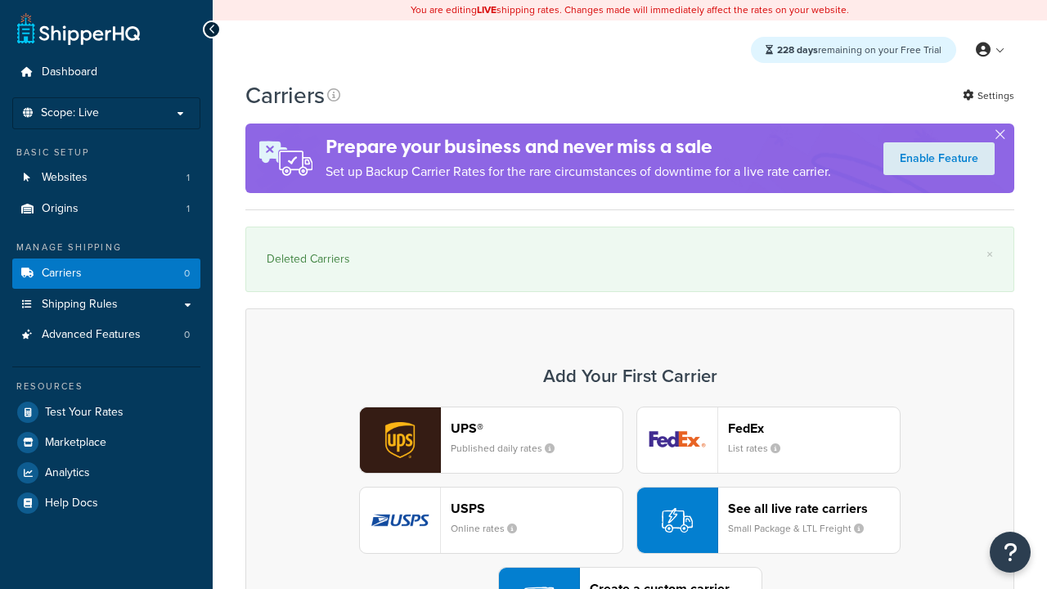 This screenshot has height=589, width=1047. I want to click on li: Shipping Rules, so click(106, 304).